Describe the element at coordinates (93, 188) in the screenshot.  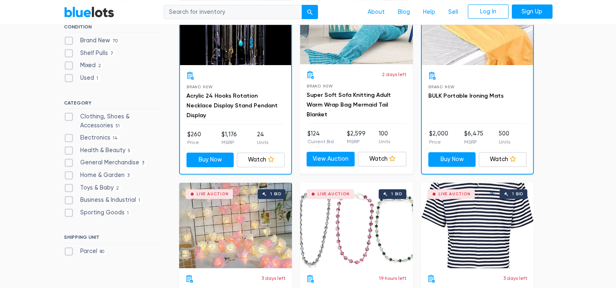
I see `label: Toys & Baby` at that location.